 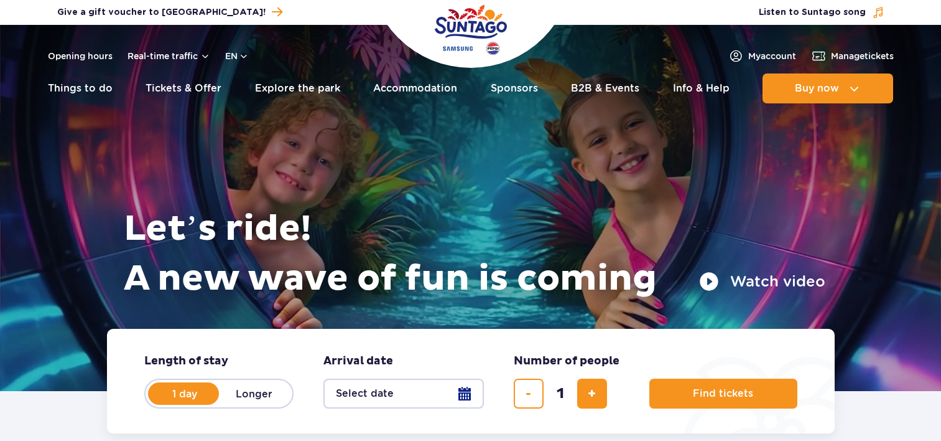 What do you see at coordinates (515, 88) in the screenshot?
I see `a: Sponsors` at bounding box center [515, 88].